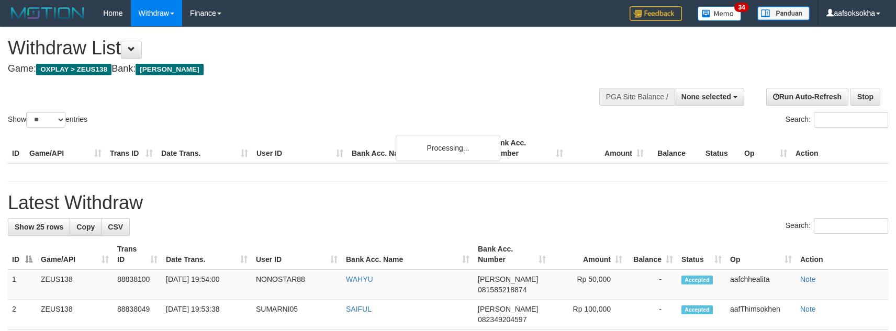 The height and width of the screenshot is (331, 896). Describe the element at coordinates (588, 285) in the screenshot. I see `td: Rp 50,000` at that location.